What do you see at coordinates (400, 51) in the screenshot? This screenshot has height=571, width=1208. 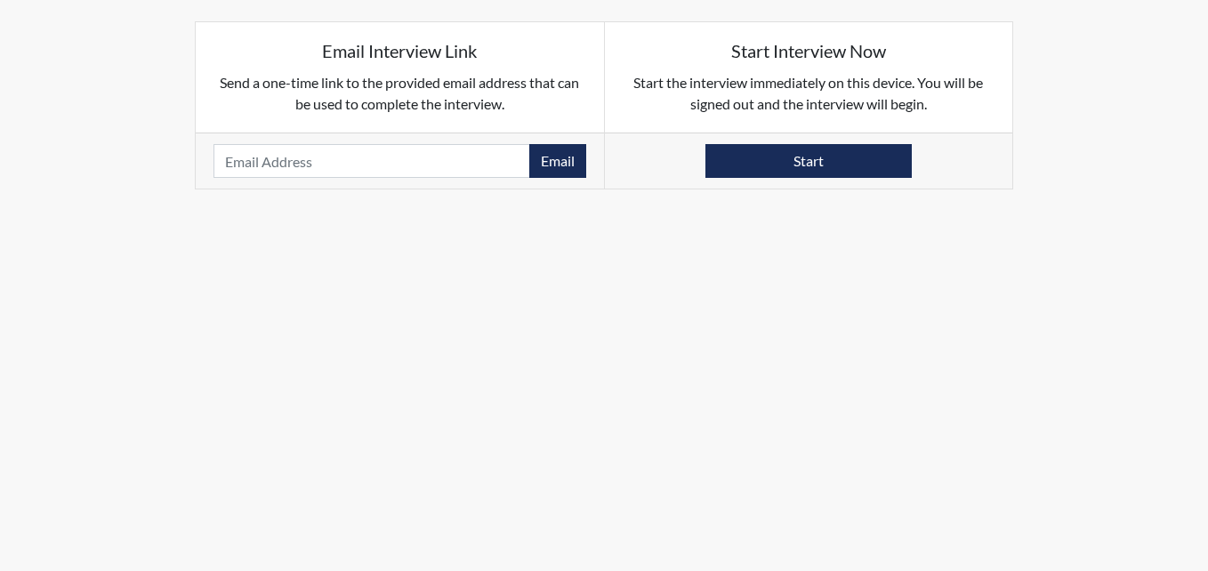 I see `h5: Email Interview Link` at bounding box center [400, 51].